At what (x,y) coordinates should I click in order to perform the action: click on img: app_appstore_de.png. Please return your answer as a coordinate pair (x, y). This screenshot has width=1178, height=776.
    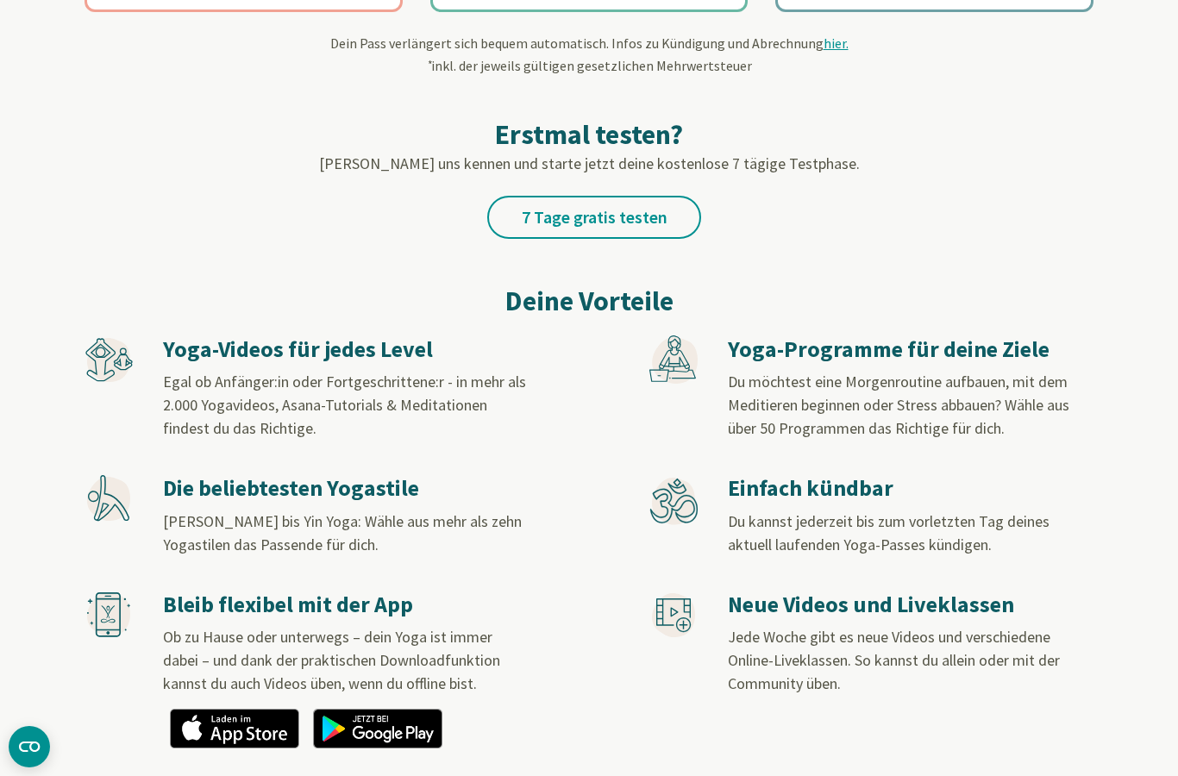
    Looking at the image, I should click on (234, 728).